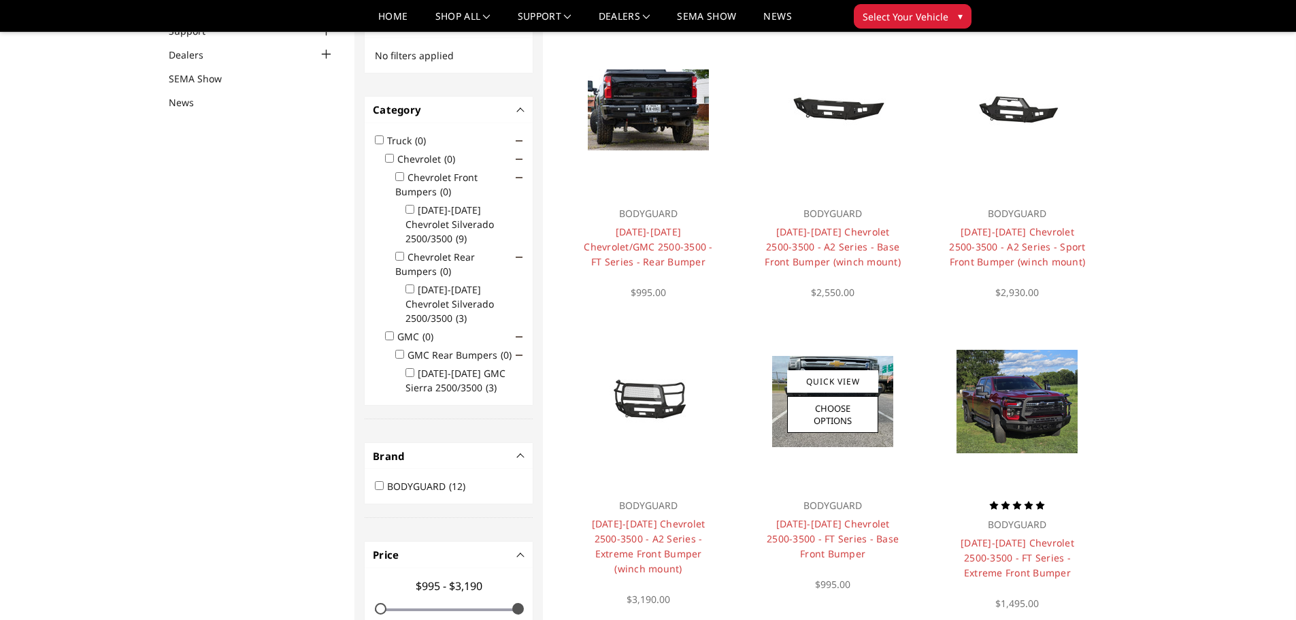 The image size is (1296, 620). What do you see at coordinates (1017, 603) in the screenshot?
I see `span: $1,495.00` at bounding box center [1017, 603].